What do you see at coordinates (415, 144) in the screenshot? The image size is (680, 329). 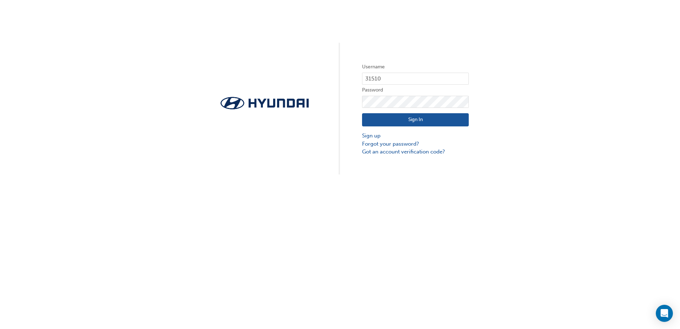 I see `a: Forgot your password?` at bounding box center [415, 144].